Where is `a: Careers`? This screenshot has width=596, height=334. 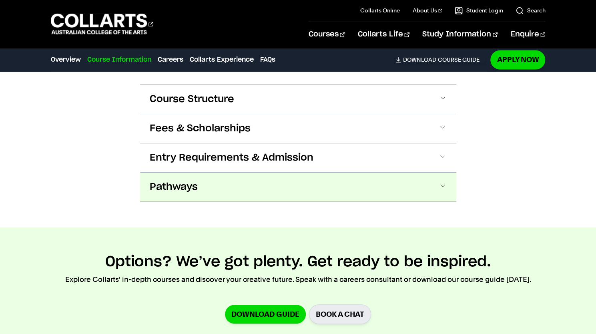
a: Careers is located at coordinates (170, 60).